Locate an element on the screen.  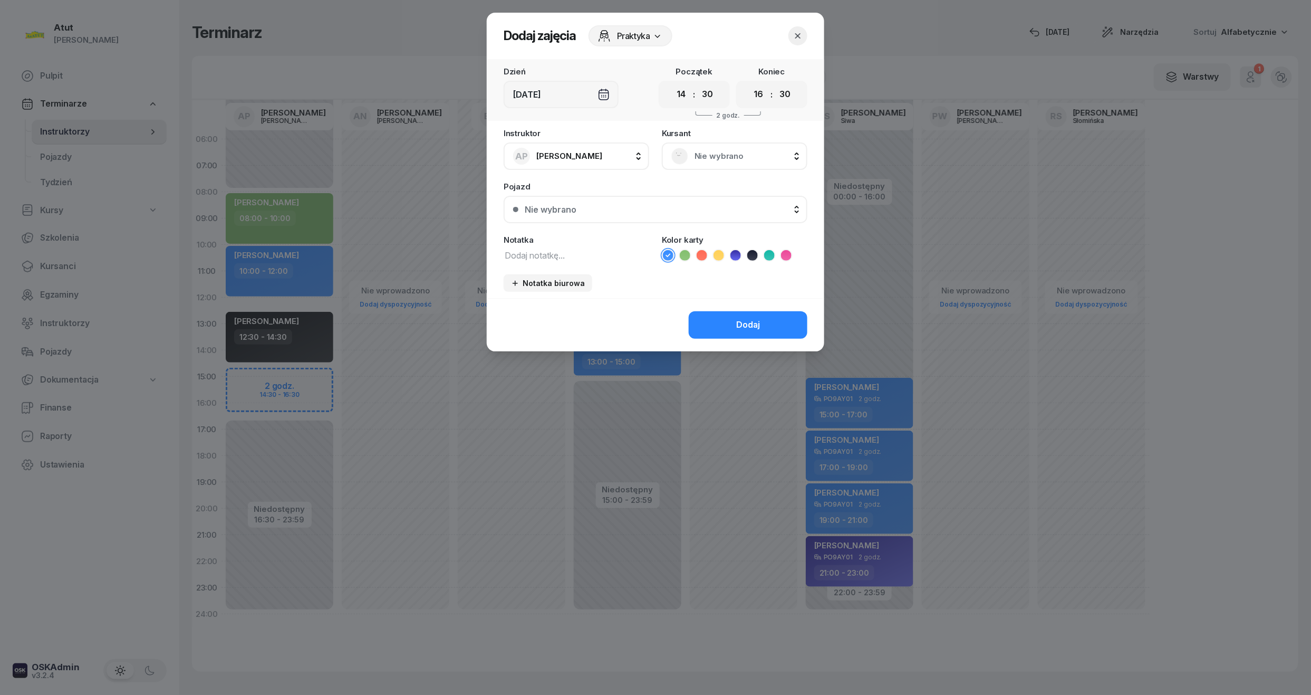
div: Notatka biurowa is located at coordinates (548, 283).